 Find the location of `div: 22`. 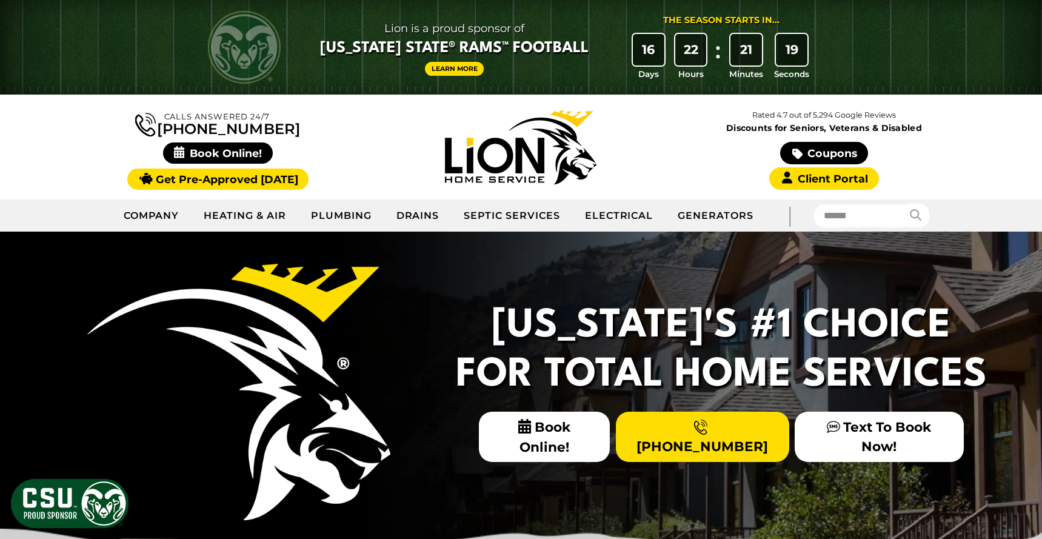

div: 22 is located at coordinates (691, 50).